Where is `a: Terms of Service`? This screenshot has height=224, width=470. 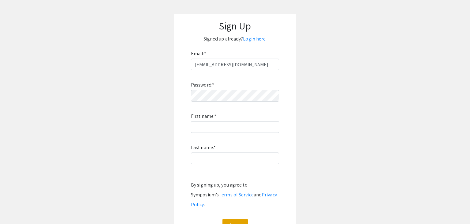
a: Terms of Service is located at coordinates (236, 194).